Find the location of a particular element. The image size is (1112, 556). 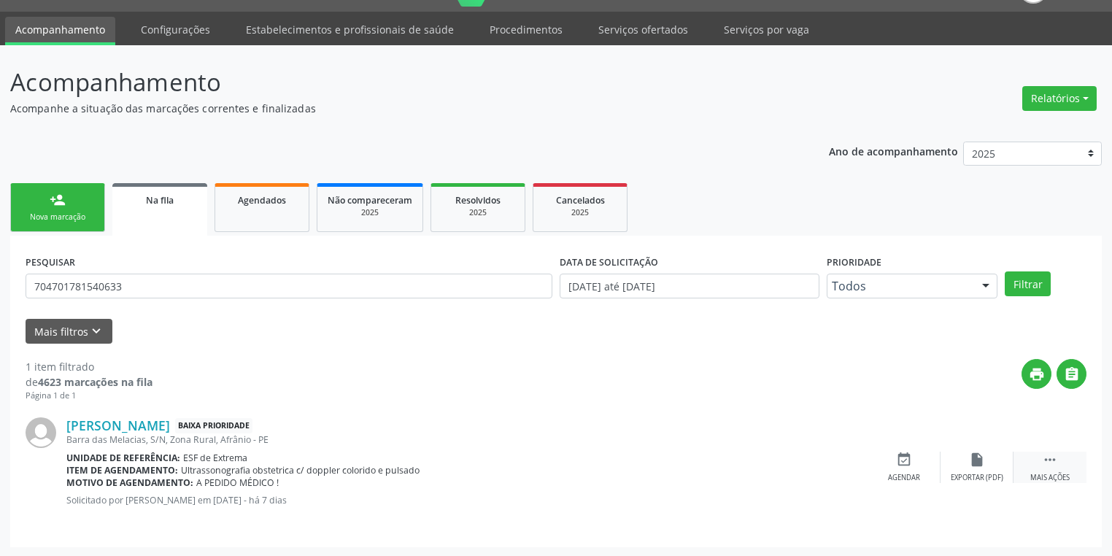

a: Procedimentos is located at coordinates (526, 29).